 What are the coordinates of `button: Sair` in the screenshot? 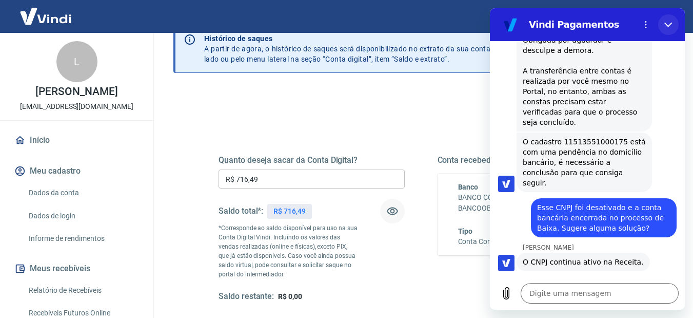 It's located at (662, 16).